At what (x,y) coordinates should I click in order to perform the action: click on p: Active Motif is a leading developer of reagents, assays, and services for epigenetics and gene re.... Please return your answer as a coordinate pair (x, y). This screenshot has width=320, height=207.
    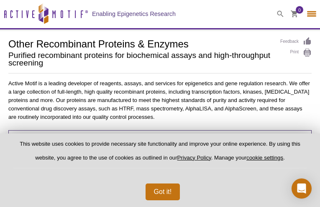
    Looking at the image, I should click on (160, 100).